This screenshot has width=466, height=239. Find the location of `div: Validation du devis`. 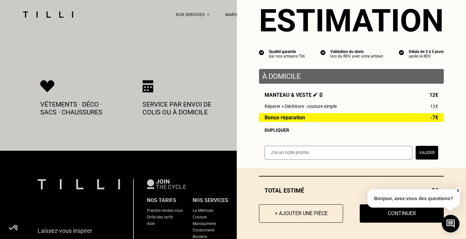

div: Validation du devis is located at coordinates (357, 52).